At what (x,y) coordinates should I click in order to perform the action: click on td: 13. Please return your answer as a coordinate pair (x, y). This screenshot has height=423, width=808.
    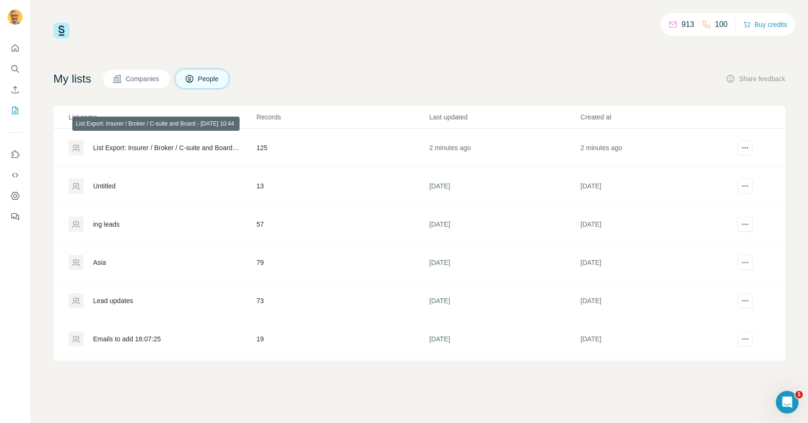
    Looking at the image, I should click on (343, 186).